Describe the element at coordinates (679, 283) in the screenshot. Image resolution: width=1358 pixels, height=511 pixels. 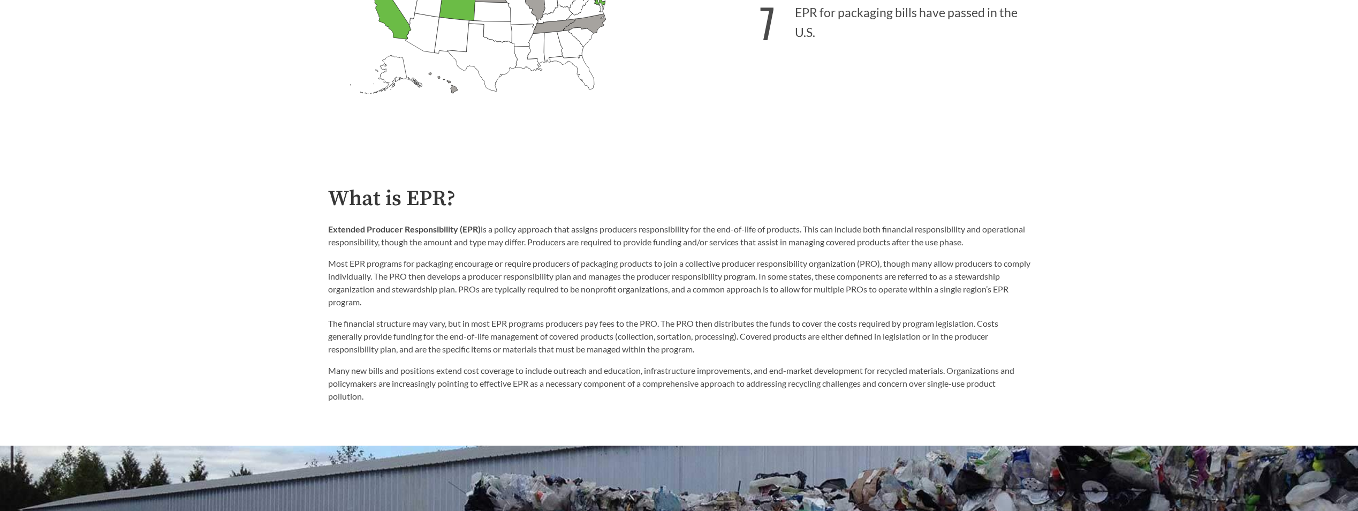
I see `p: Most EPR programs for packaging encourage or require producers of packaging products to join a co...` at that location.